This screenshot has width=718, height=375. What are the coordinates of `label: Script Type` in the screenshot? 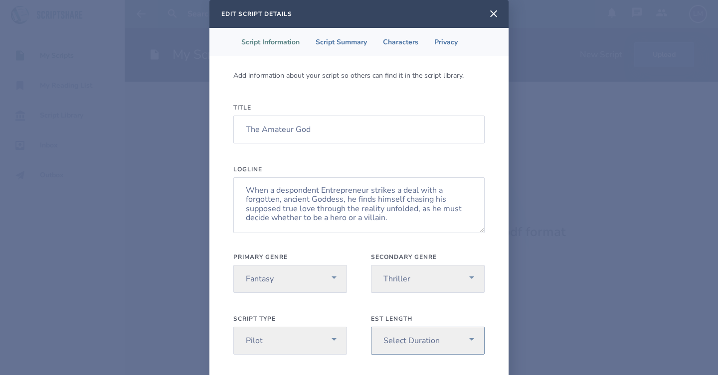 It's located at (290, 319).